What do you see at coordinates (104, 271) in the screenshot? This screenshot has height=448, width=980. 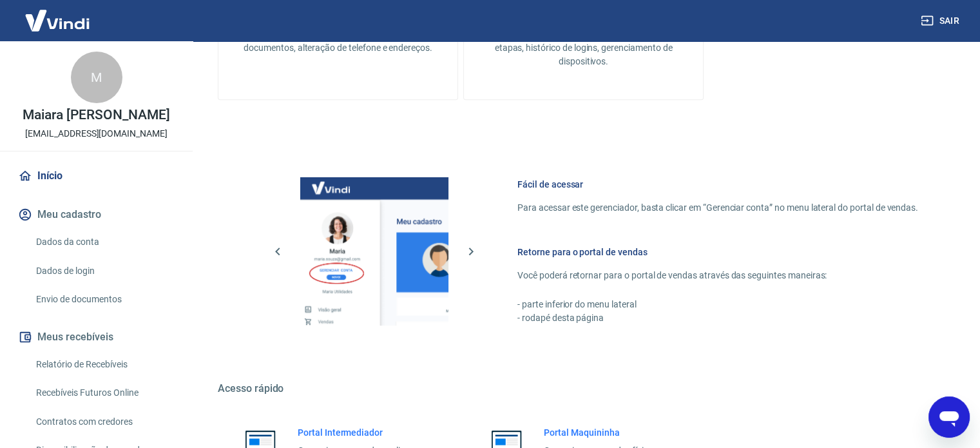 I see `a: Dados de login` at bounding box center [104, 271].